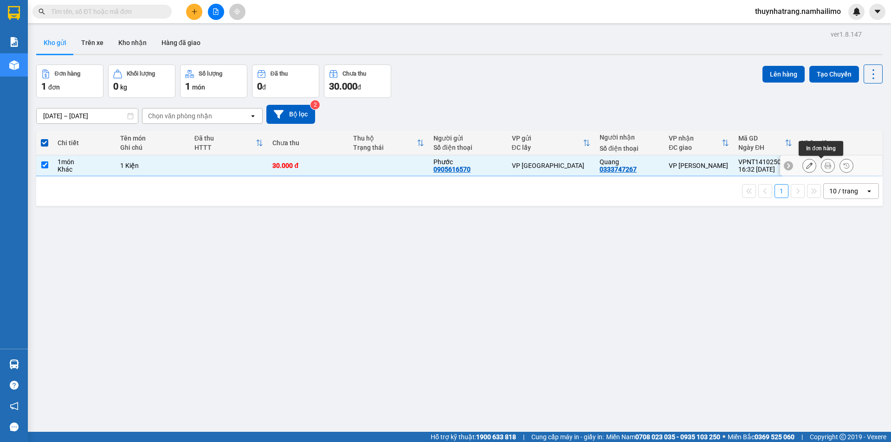 The image size is (891, 442). I want to click on span: 1, so click(187, 86).